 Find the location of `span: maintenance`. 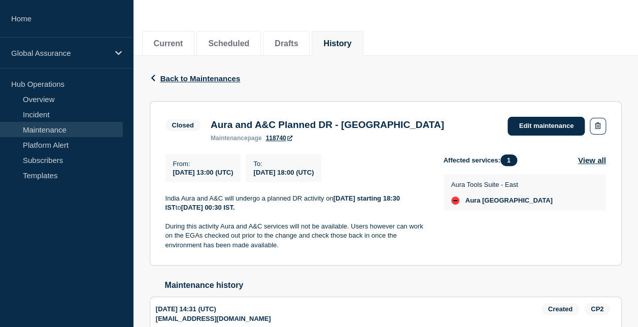

span: maintenance is located at coordinates (229, 138).